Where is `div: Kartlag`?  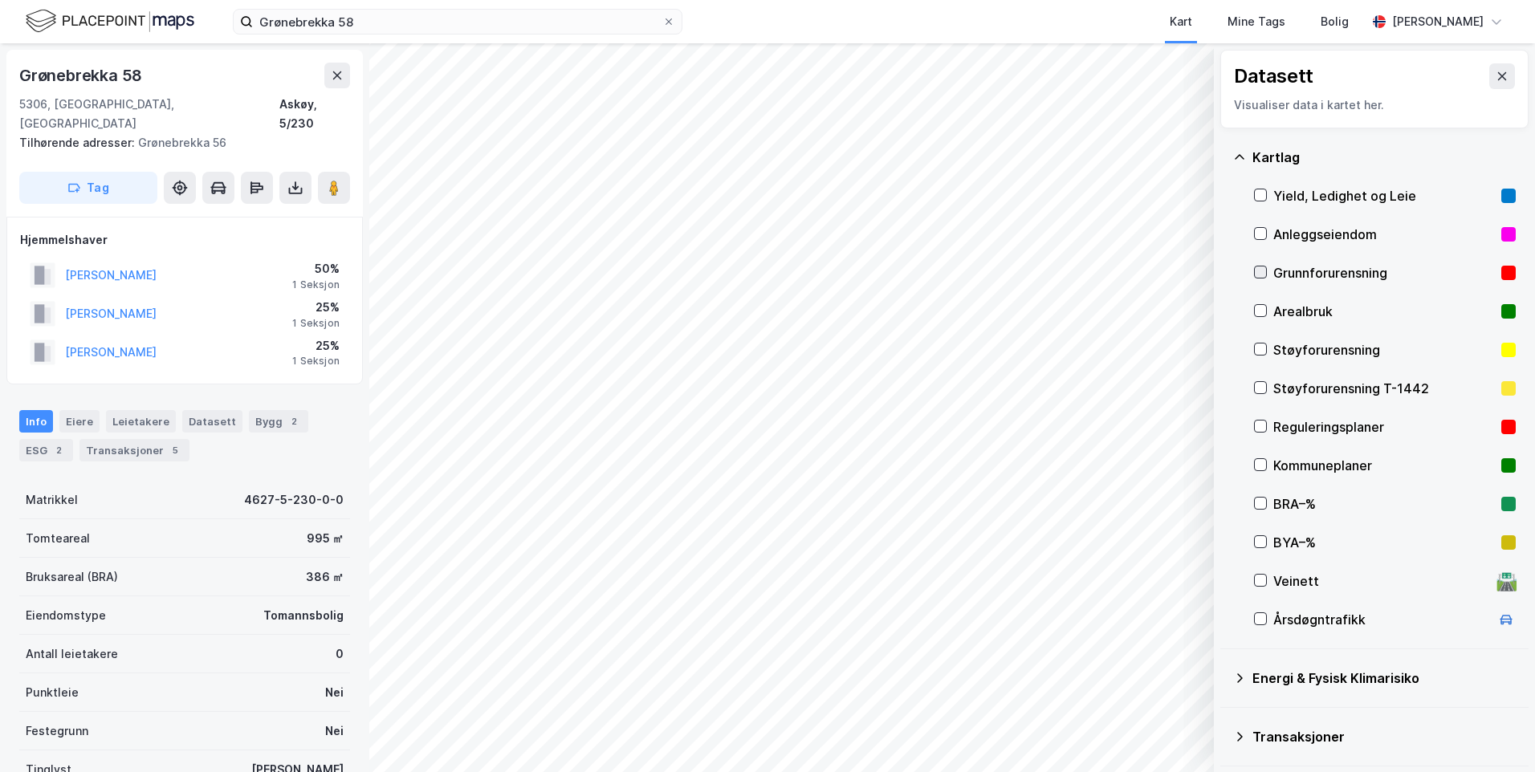 div: Kartlag is located at coordinates (1384, 157).